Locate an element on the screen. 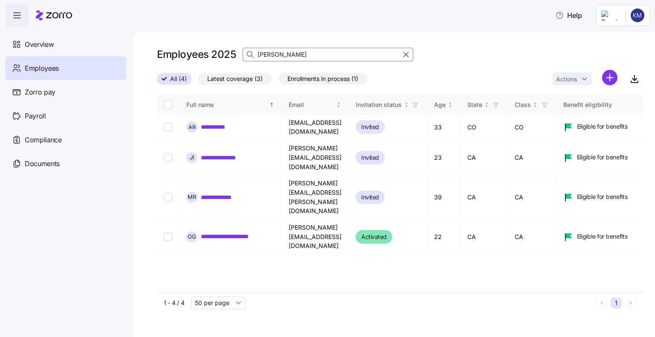  span: All (4) is located at coordinates (178, 79).